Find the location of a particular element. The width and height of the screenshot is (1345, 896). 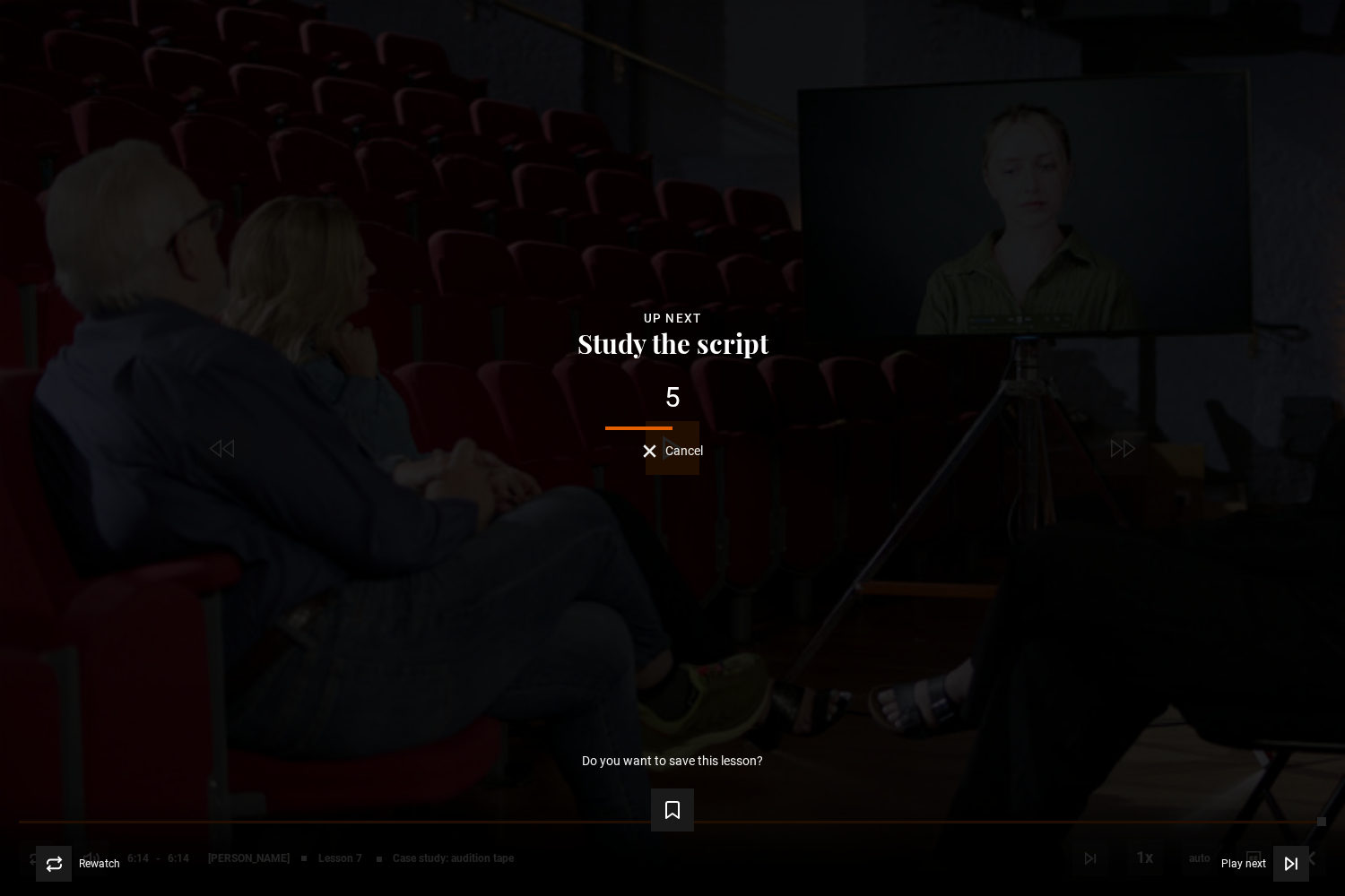

span: Rewatch is located at coordinates (99, 864).